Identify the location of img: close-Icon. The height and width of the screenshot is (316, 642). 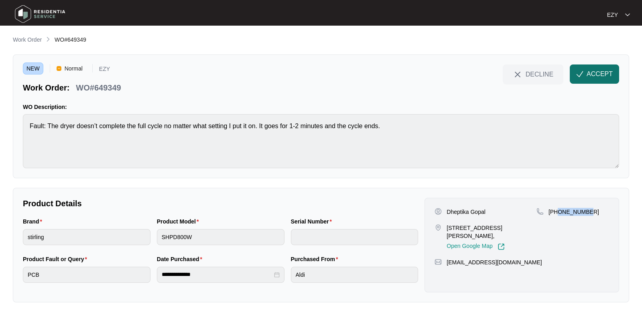
(517, 75).